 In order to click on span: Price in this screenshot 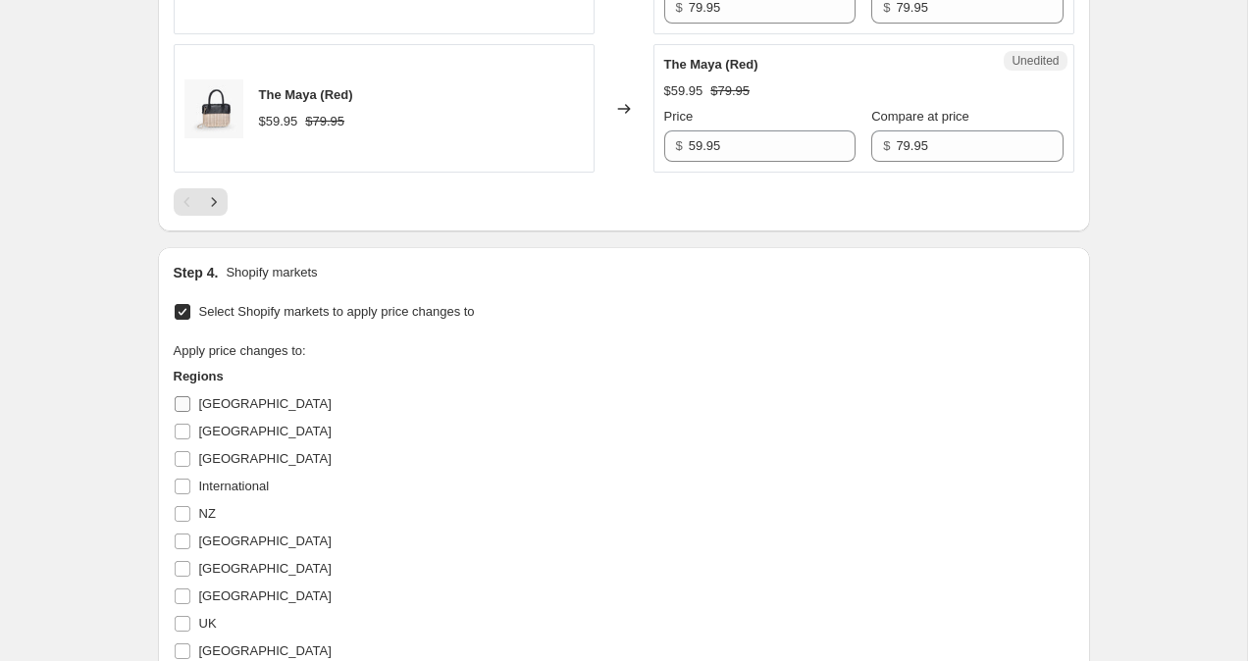, I will do `click(679, 116)`.